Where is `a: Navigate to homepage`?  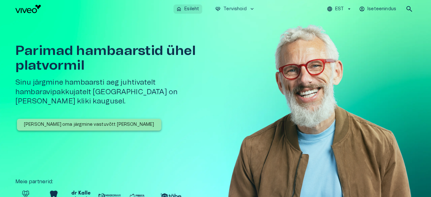 a: Navigate to homepage is located at coordinates (93, 9).